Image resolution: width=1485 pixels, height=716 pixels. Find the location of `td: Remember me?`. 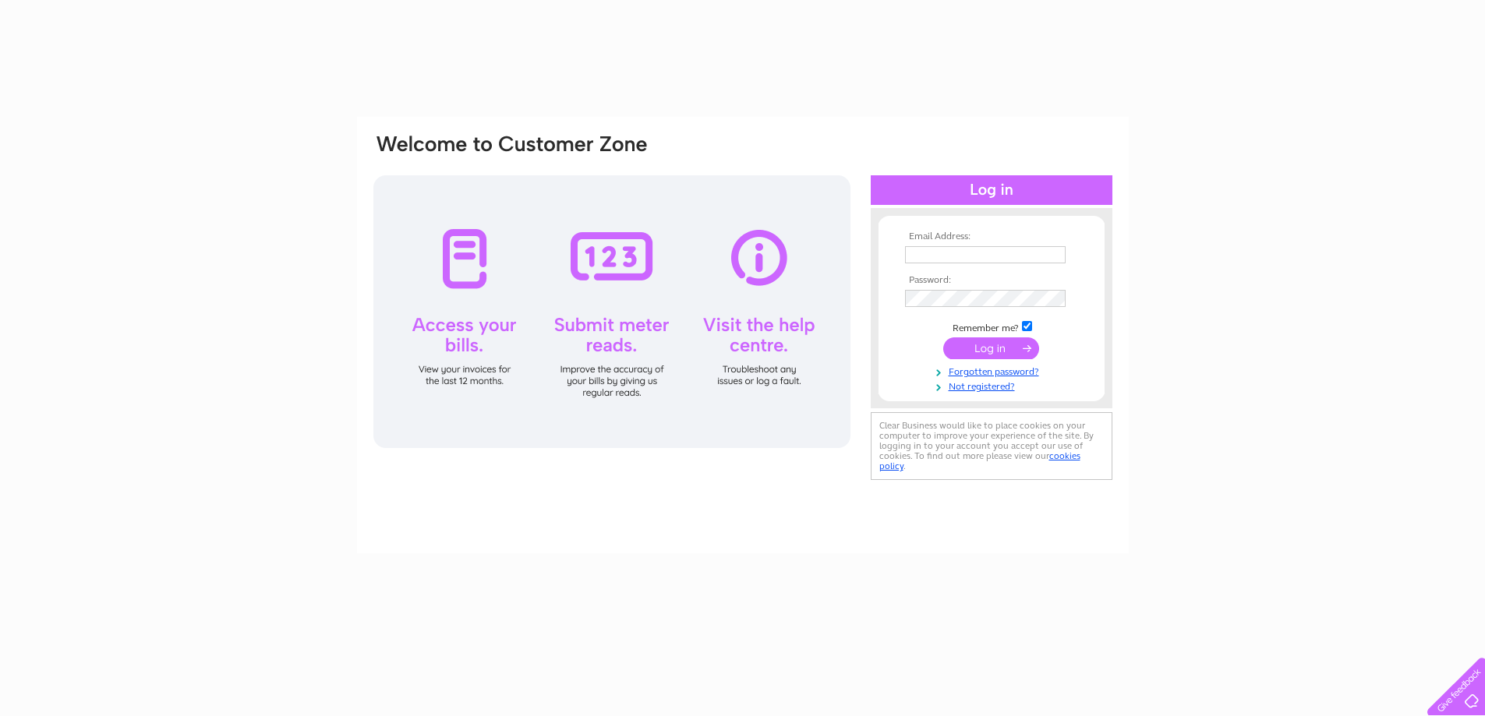

td: Remember me? is located at coordinates (992, 327).